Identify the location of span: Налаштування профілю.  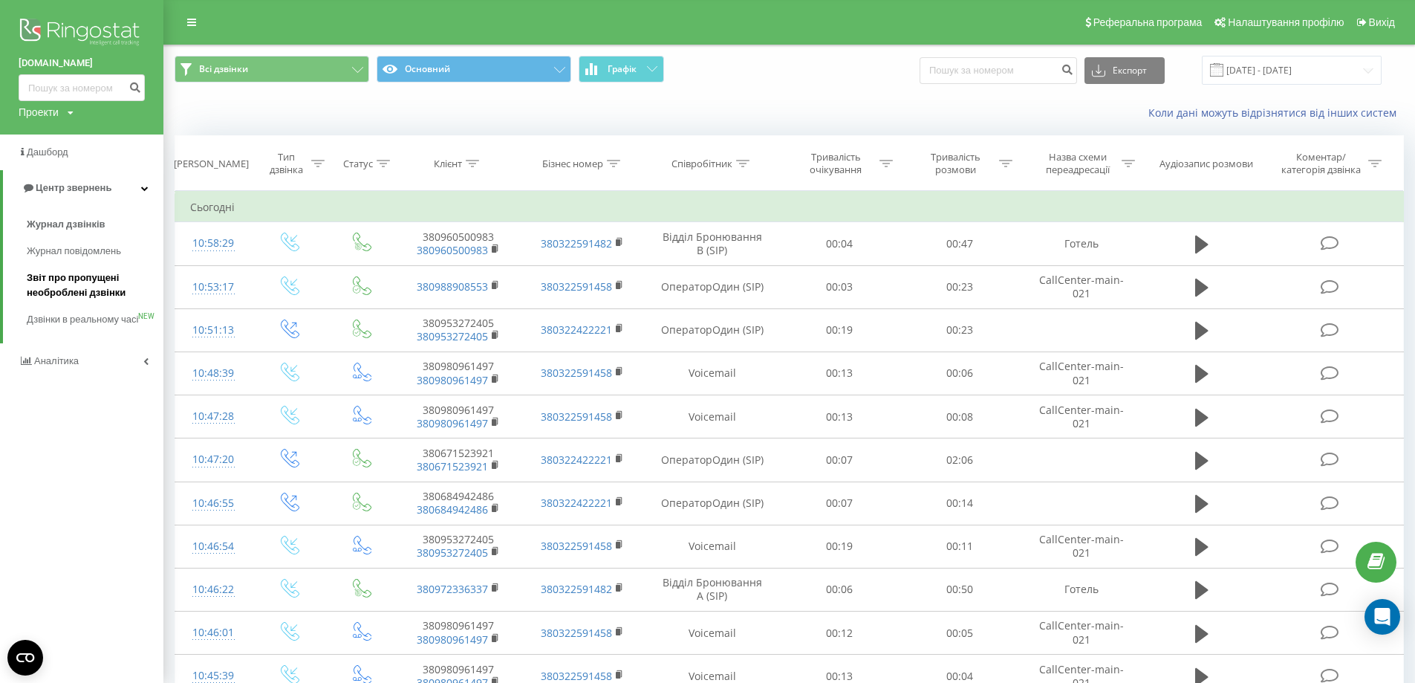
(1286, 22).